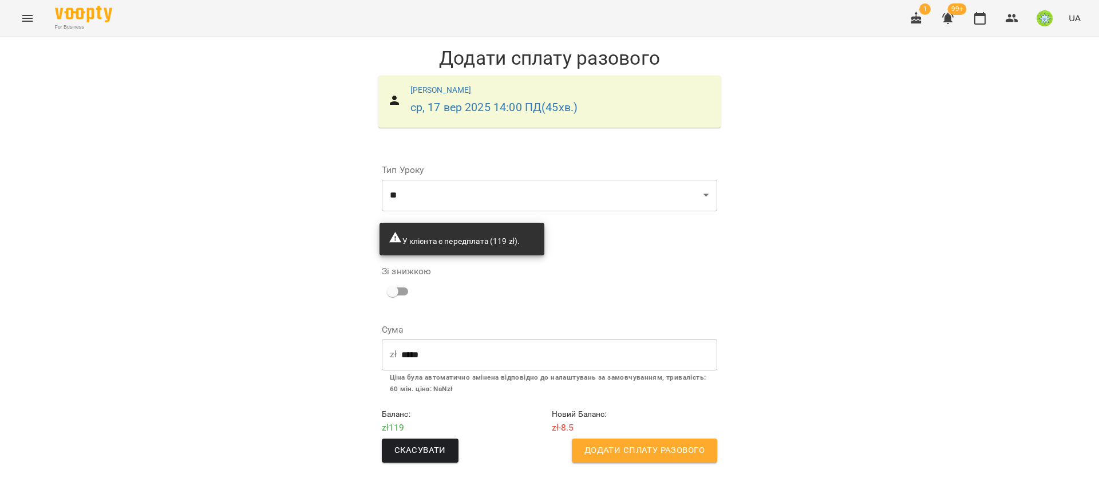 The image size is (1099, 497). What do you see at coordinates (550, 170) in the screenshot?
I see `label: Тип Уроку` at bounding box center [550, 170].